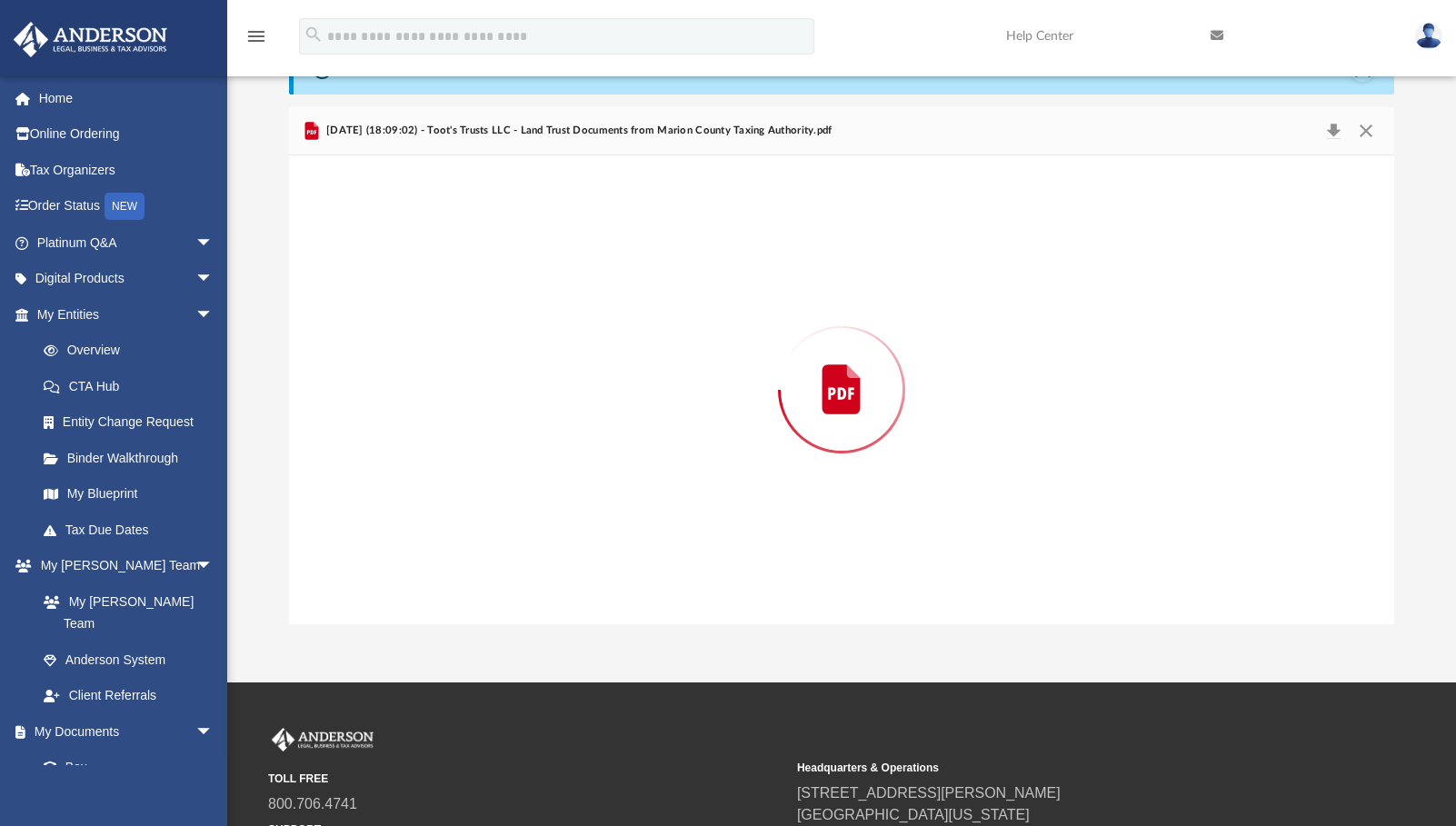  Describe the element at coordinates (1055, 768) in the screenshot. I see `small: Headquarters & Operations` at that location.